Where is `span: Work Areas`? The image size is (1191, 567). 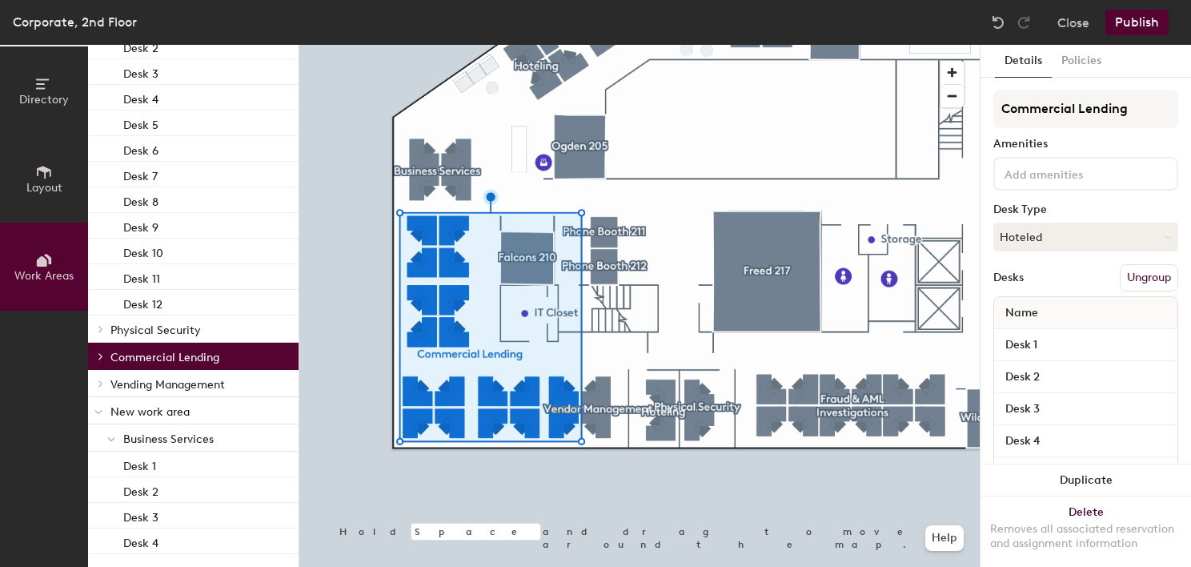
span: Work Areas is located at coordinates (44, 275).